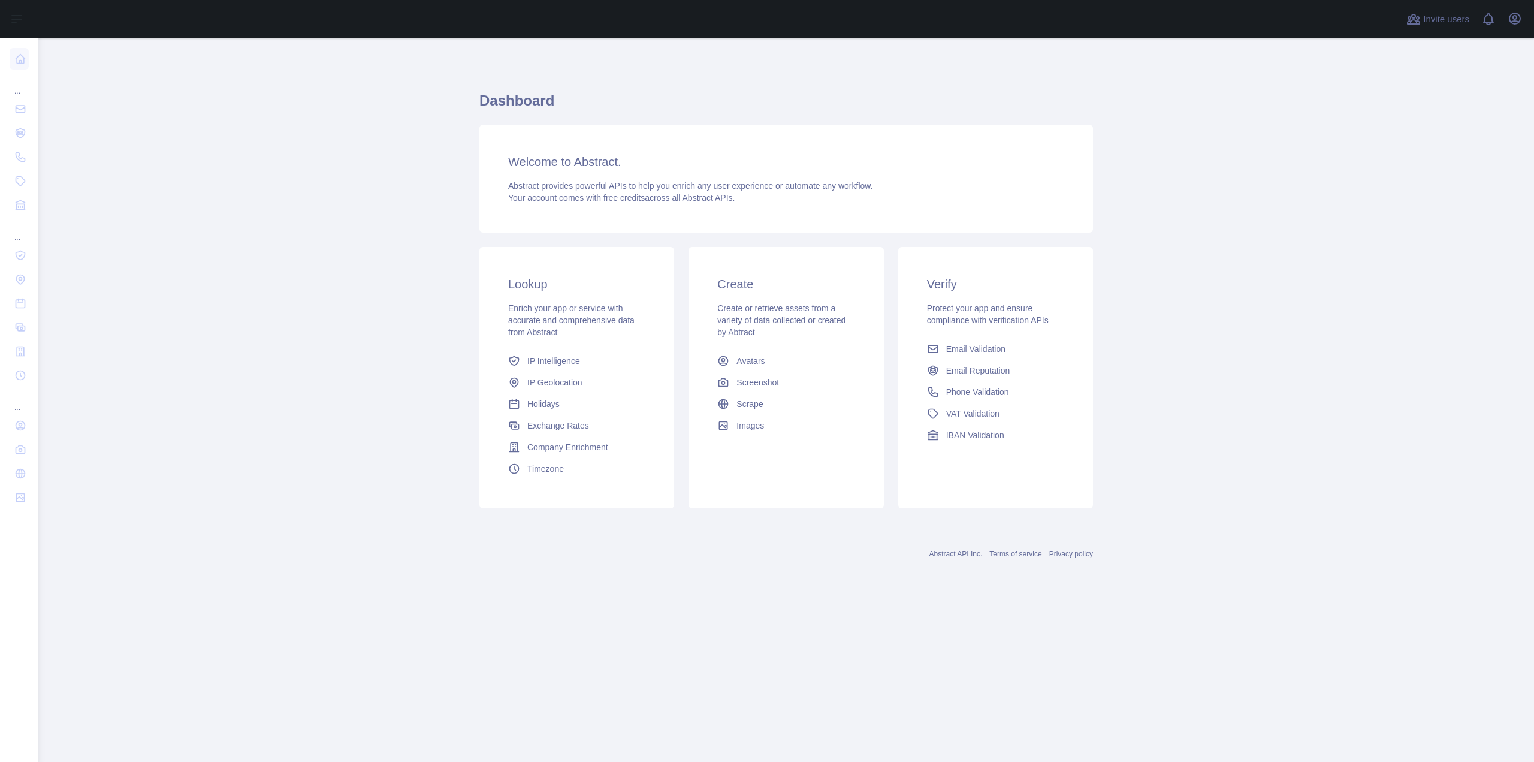  Describe the element at coordinates (996, 392) in the screenshot. I see `a: Phone Validation` at that location.